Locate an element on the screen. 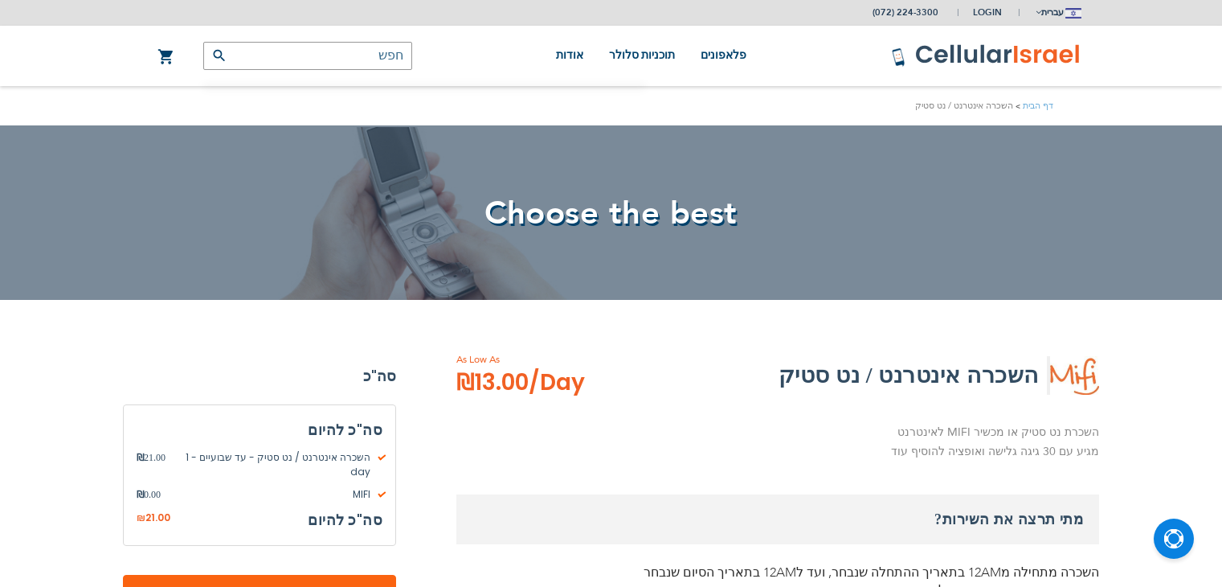 The width and height of the screenshot is (1222, 587). img: Jerusalem is located at coordinates (1074, 13).